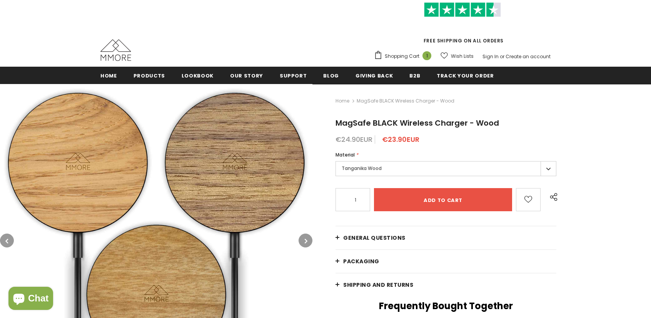 The width and height of the screenshot is (651, 318). Describe the element at coordinates (375, 238) in the screenshot. I see `span: General Questions` at that location.